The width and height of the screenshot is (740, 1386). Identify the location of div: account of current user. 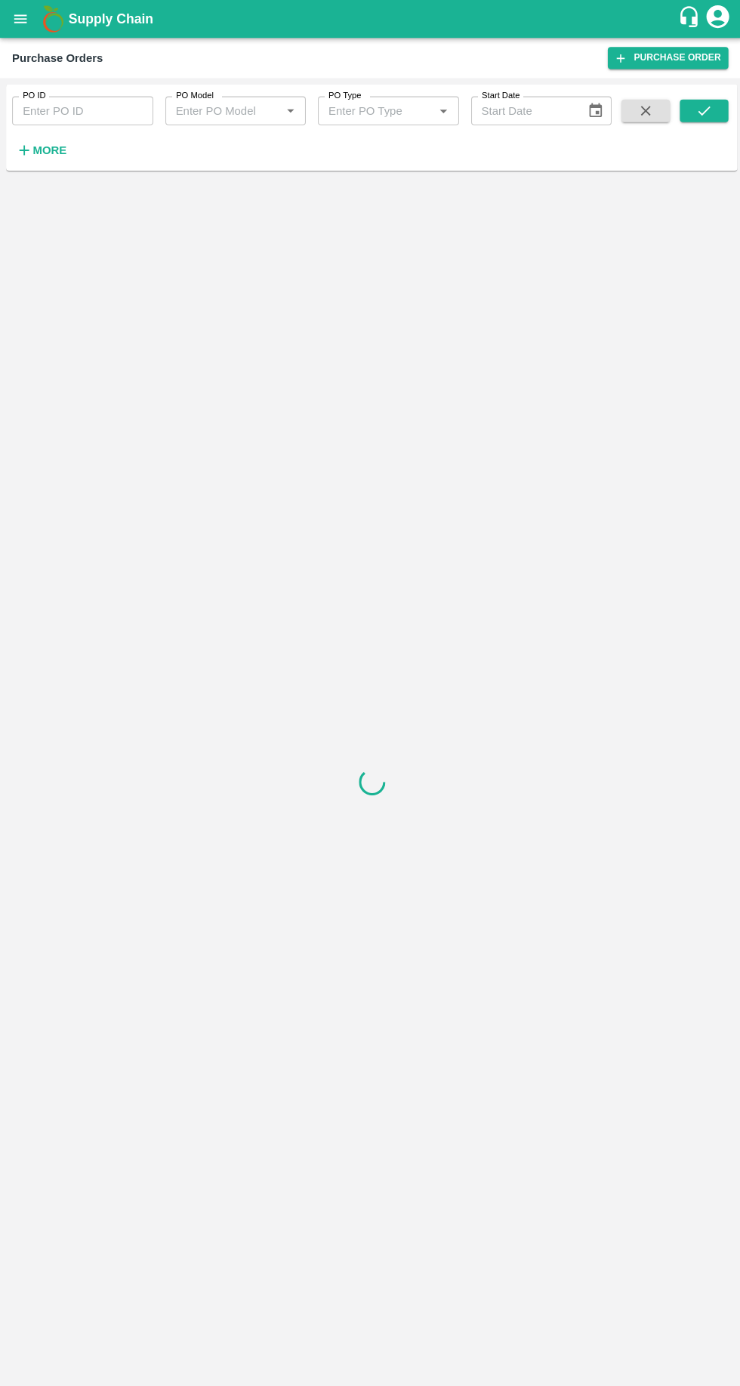
(715, 19).